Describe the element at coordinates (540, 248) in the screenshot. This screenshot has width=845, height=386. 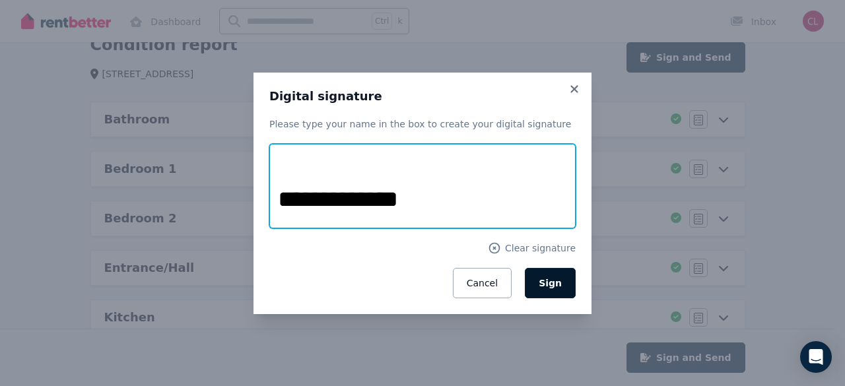
I see `span: Clear signature` at that location.